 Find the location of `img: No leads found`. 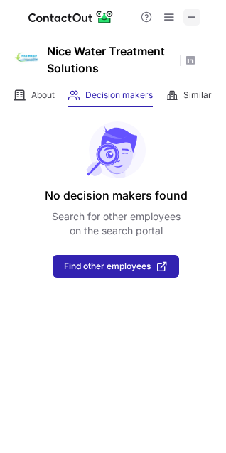

img: No leads found is located at coordinates (116, 150).